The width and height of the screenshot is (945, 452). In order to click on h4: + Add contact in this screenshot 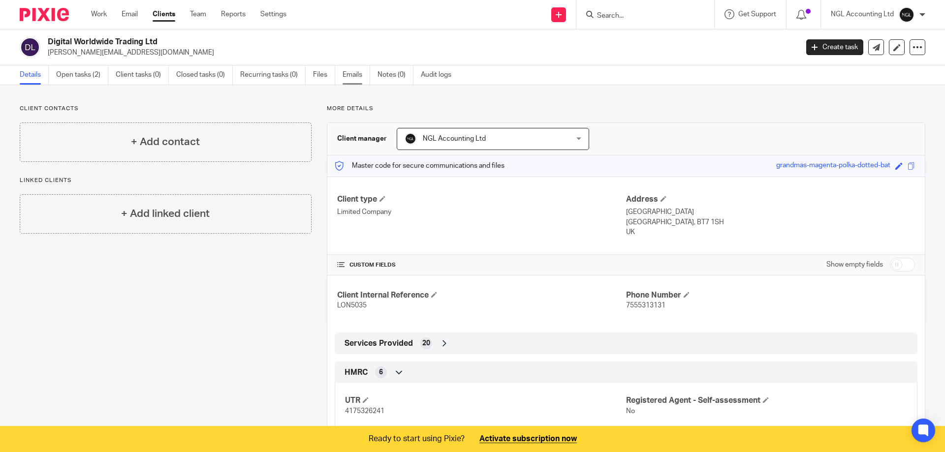, I will do `click(165, 142)`.